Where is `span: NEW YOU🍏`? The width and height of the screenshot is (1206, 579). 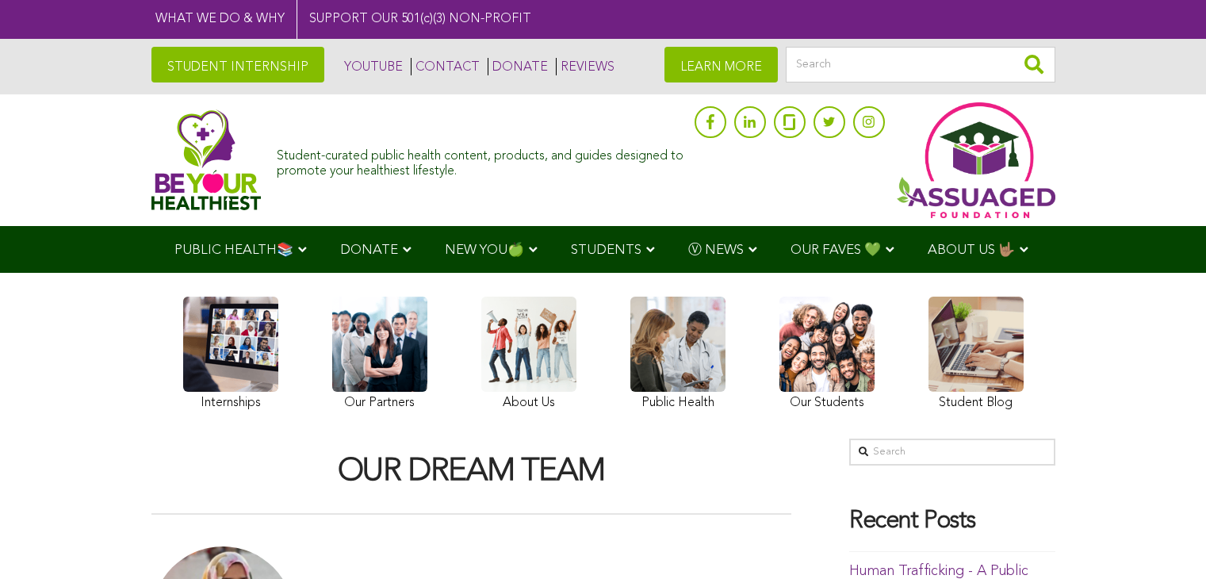
span: NEW YOU🍏 is located at coordinates (484, 250).